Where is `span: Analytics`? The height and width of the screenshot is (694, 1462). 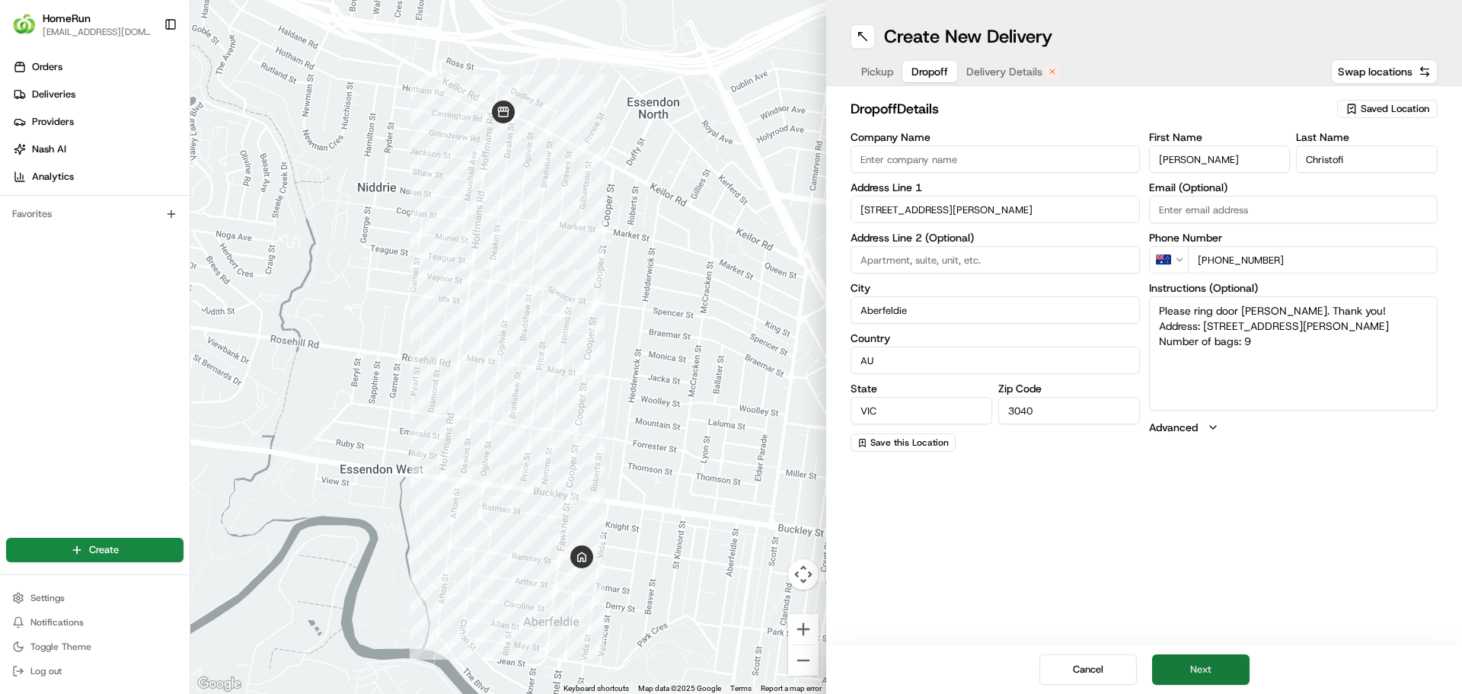
span: Analytics is located at coordinates (53, 177).